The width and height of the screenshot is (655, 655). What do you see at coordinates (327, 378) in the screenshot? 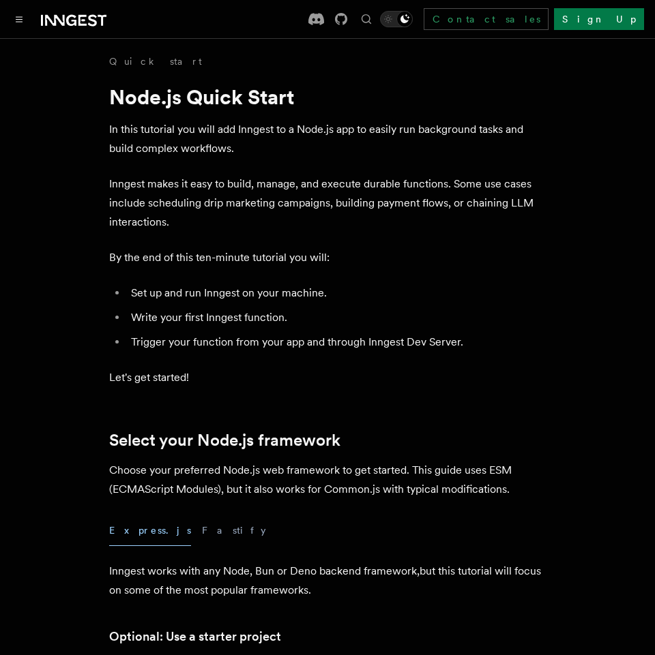
I see `p: Let's get started!` at bounding box center [327, 378].